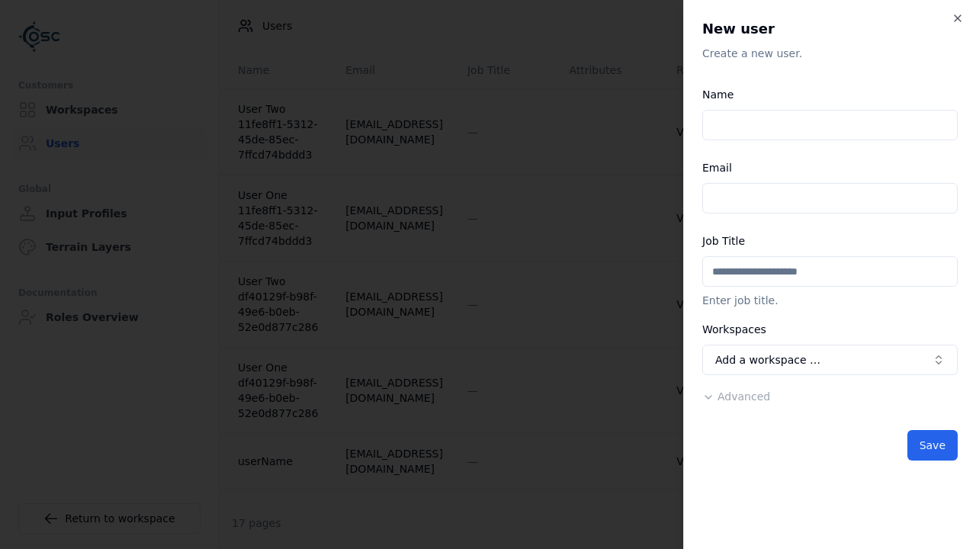  I want to click on button: Save, so click(933, 445).